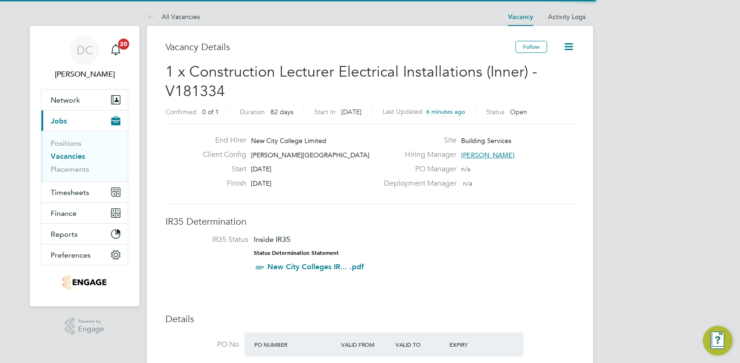  What do you see at coordinates (417, 169) in the screenshot?
I see `label: PO Manager` at bounding box center [417, 169].